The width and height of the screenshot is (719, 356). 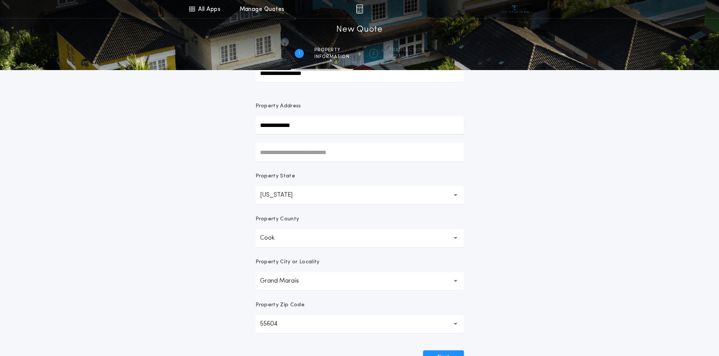 I want to click on span: Transaction, so click(x=406, y=50).